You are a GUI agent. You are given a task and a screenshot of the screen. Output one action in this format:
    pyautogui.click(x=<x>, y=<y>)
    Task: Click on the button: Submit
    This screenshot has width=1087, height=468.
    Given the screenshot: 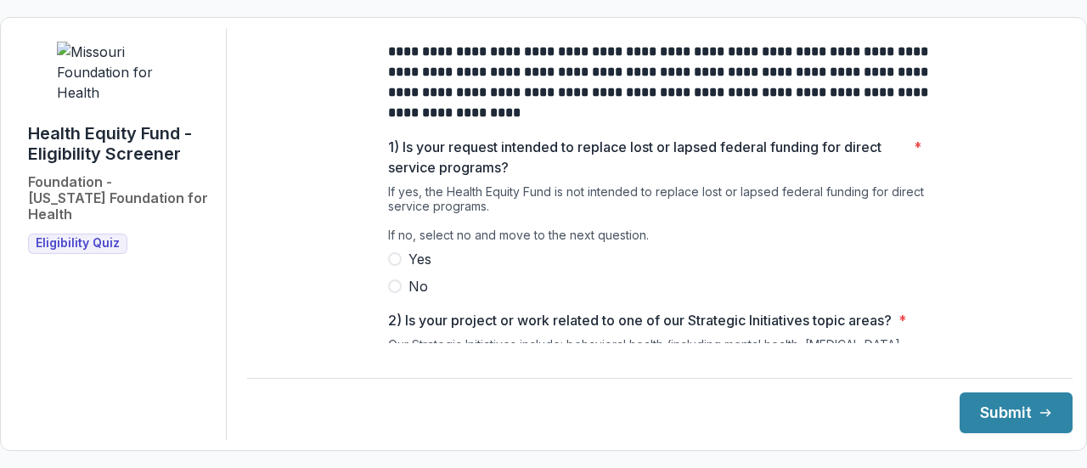 What is the action you would take?
    pyautogui.click(x=1015, y=413)
    